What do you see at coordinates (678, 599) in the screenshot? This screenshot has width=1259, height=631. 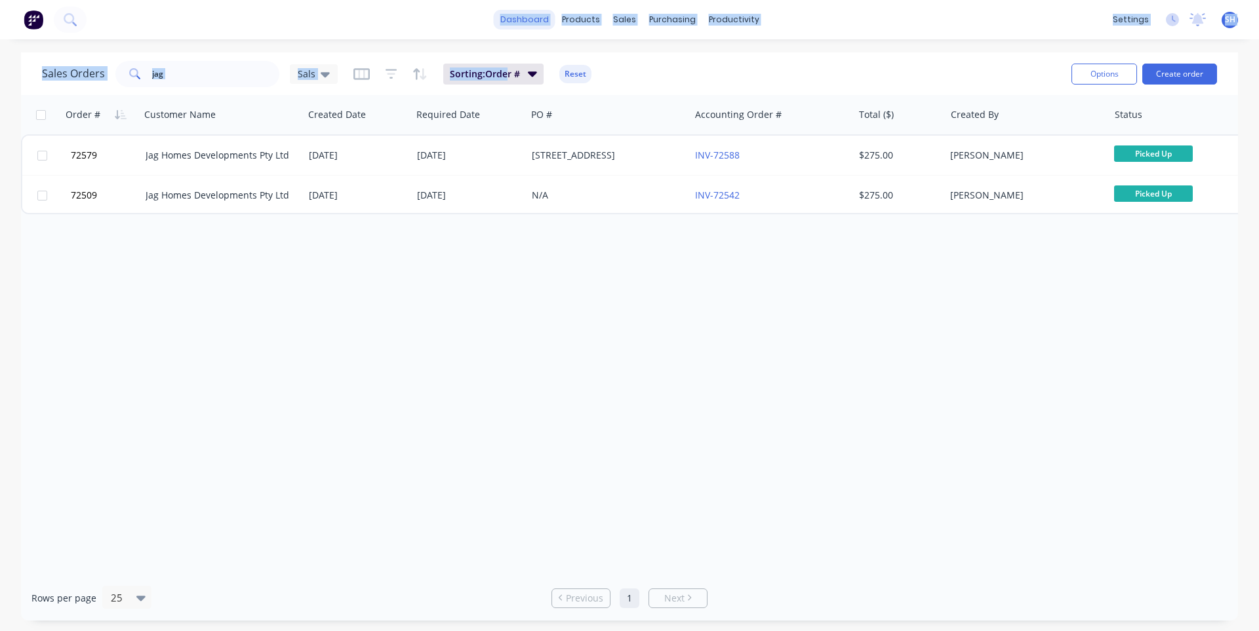 I see `a: Next page` at bounding box center [678, 599].